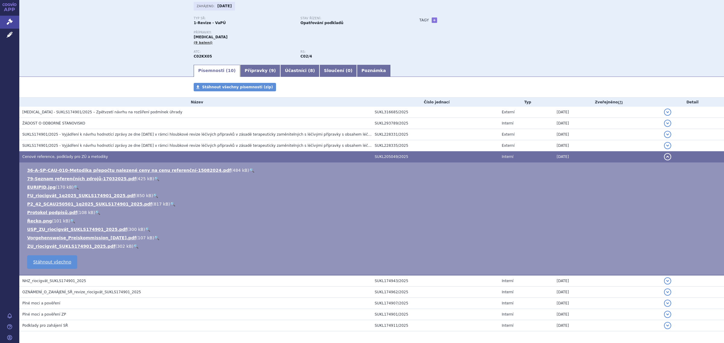  Describe the element at coordinates (45, 326) in the screenshot. I see `span: Podklady pro zahájení SŘ` at that location.